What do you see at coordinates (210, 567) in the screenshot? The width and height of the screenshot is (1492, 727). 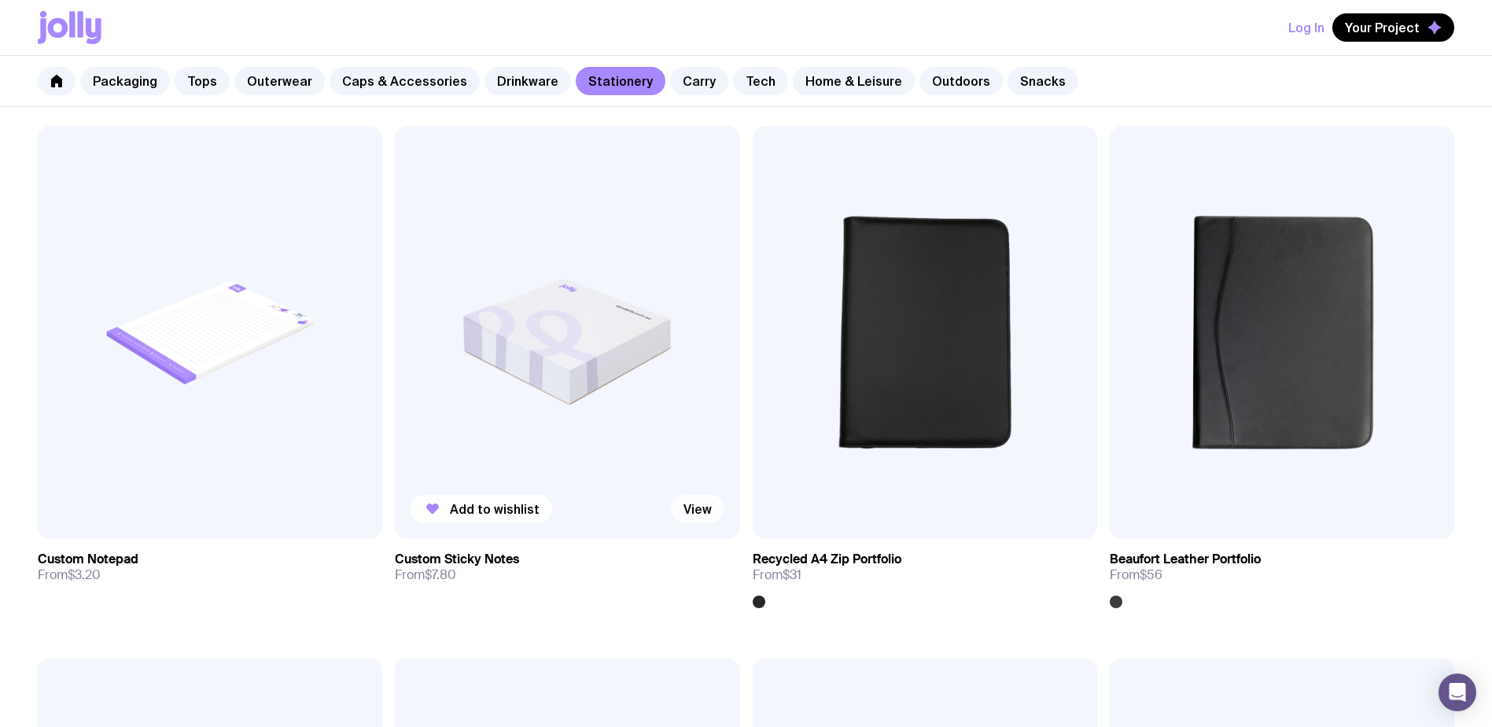 I see `a: Custom NotepadFrom$3.20` at bounding box center [210, 567].